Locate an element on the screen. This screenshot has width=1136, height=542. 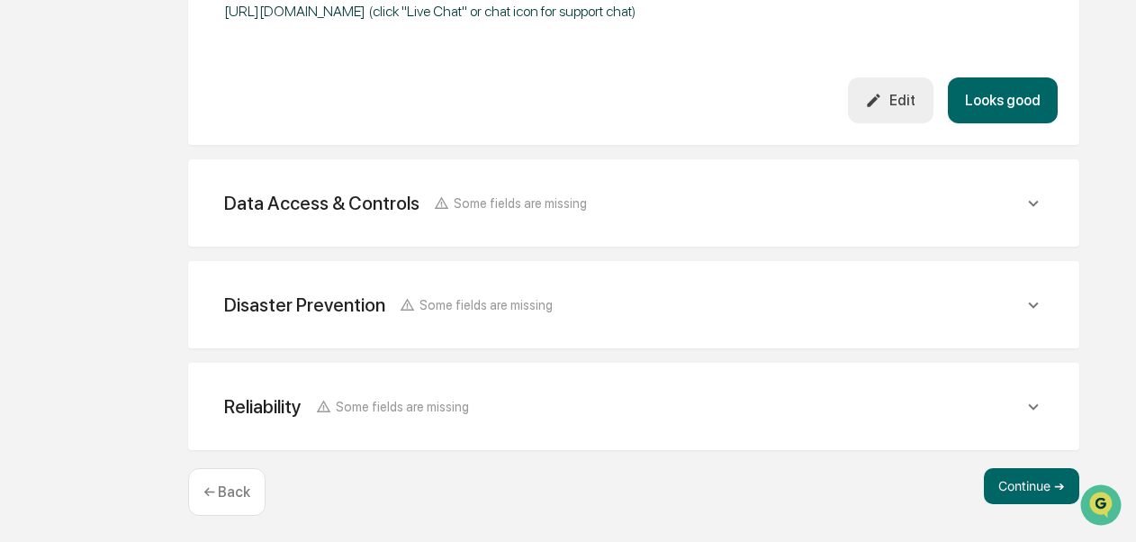
a: 🔎Data Lookup is located at coordinates (66, 269).